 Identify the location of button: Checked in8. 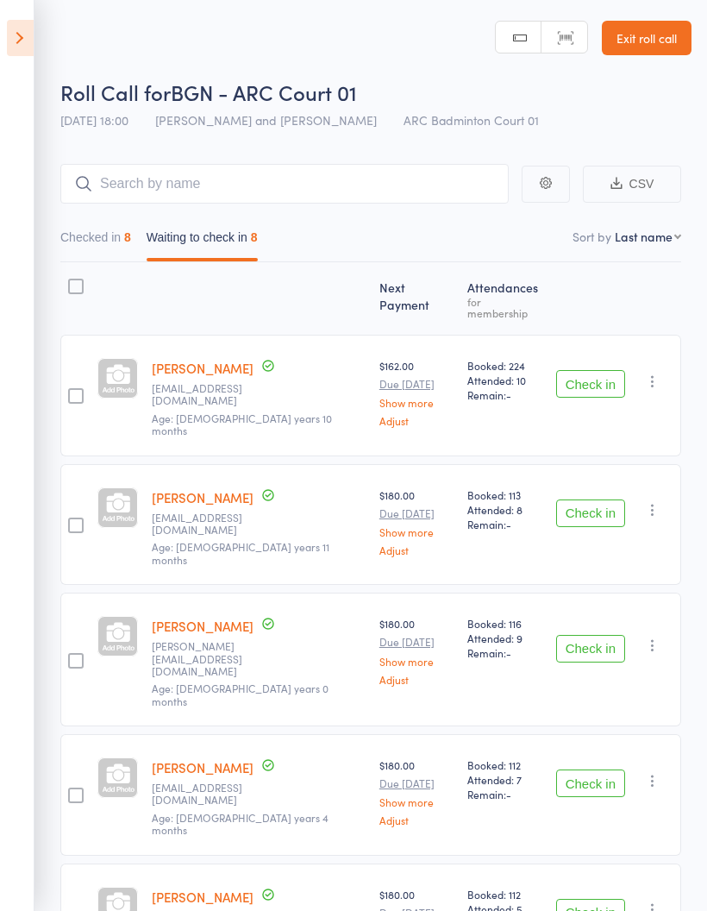
(96, 242).